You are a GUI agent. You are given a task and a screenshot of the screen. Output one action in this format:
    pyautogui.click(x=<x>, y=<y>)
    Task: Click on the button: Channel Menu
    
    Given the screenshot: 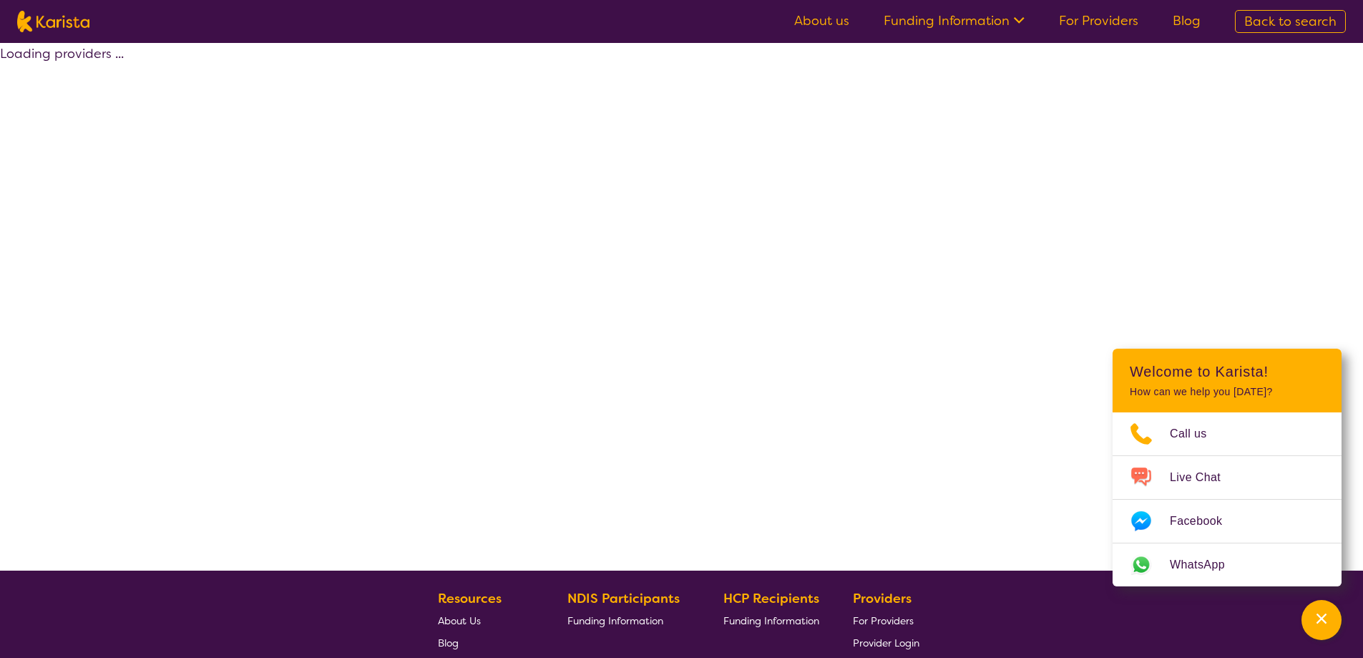 What is the action you would take?
    pyautogui.click(x=1322, y=620)
    